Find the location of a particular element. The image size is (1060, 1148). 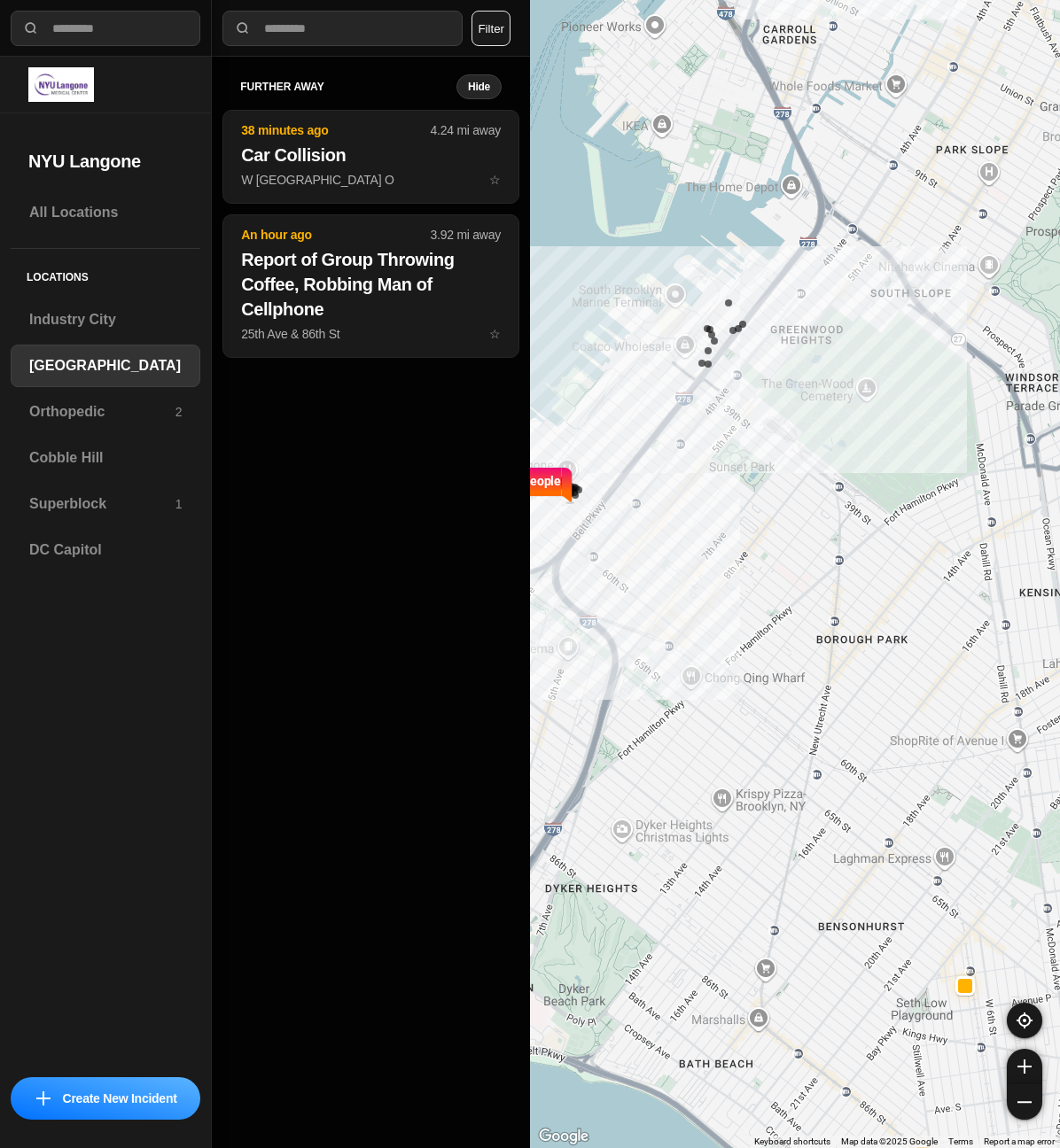

a: Orthopedic2 is located at coordinates (106, 412).